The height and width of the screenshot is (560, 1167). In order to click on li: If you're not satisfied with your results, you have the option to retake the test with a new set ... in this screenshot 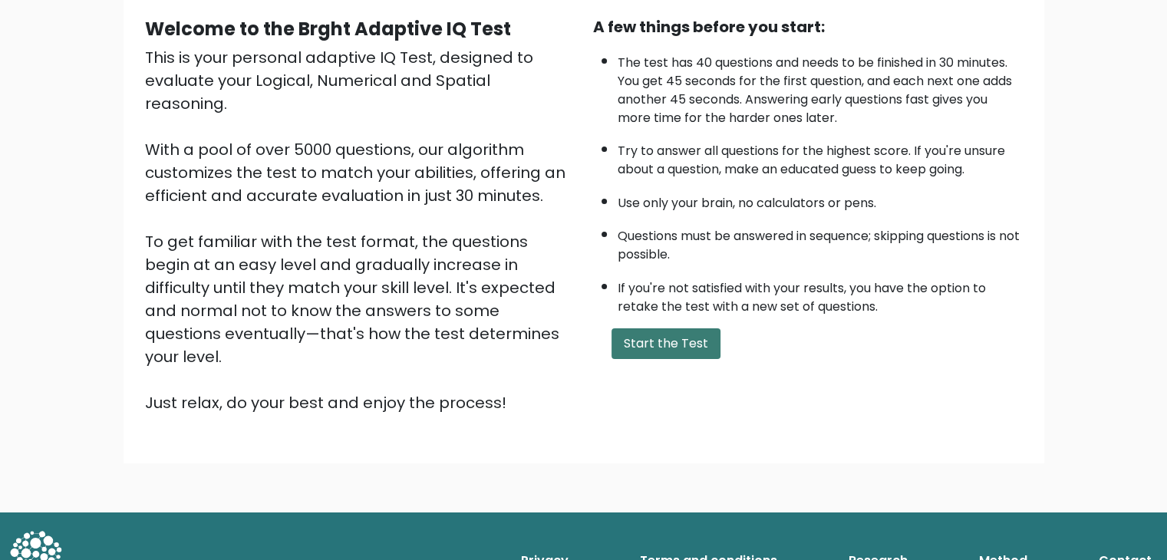, I will do `click(820, 294)`.